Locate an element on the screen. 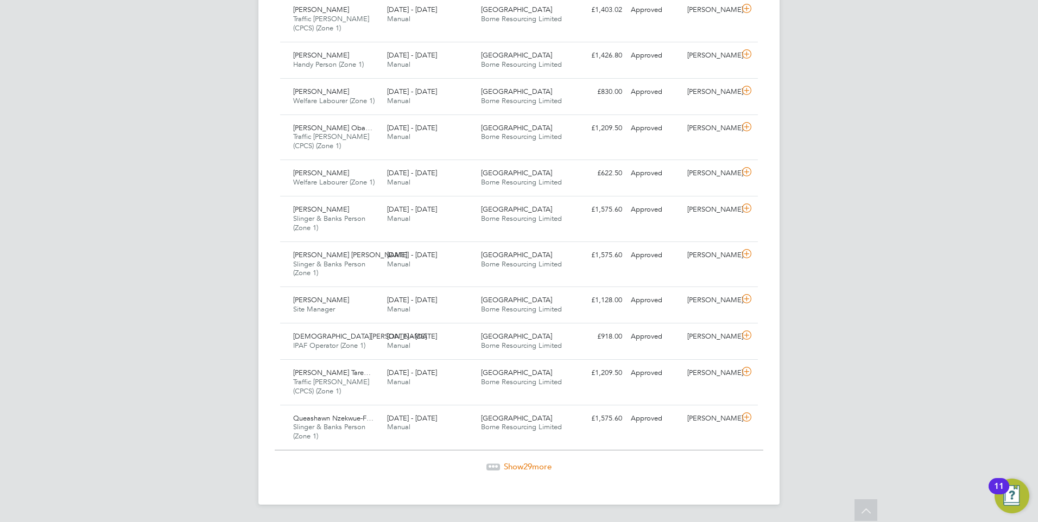 This screenshot has width=1038, height=522. span: Show more is located at coordinates (527, 466).